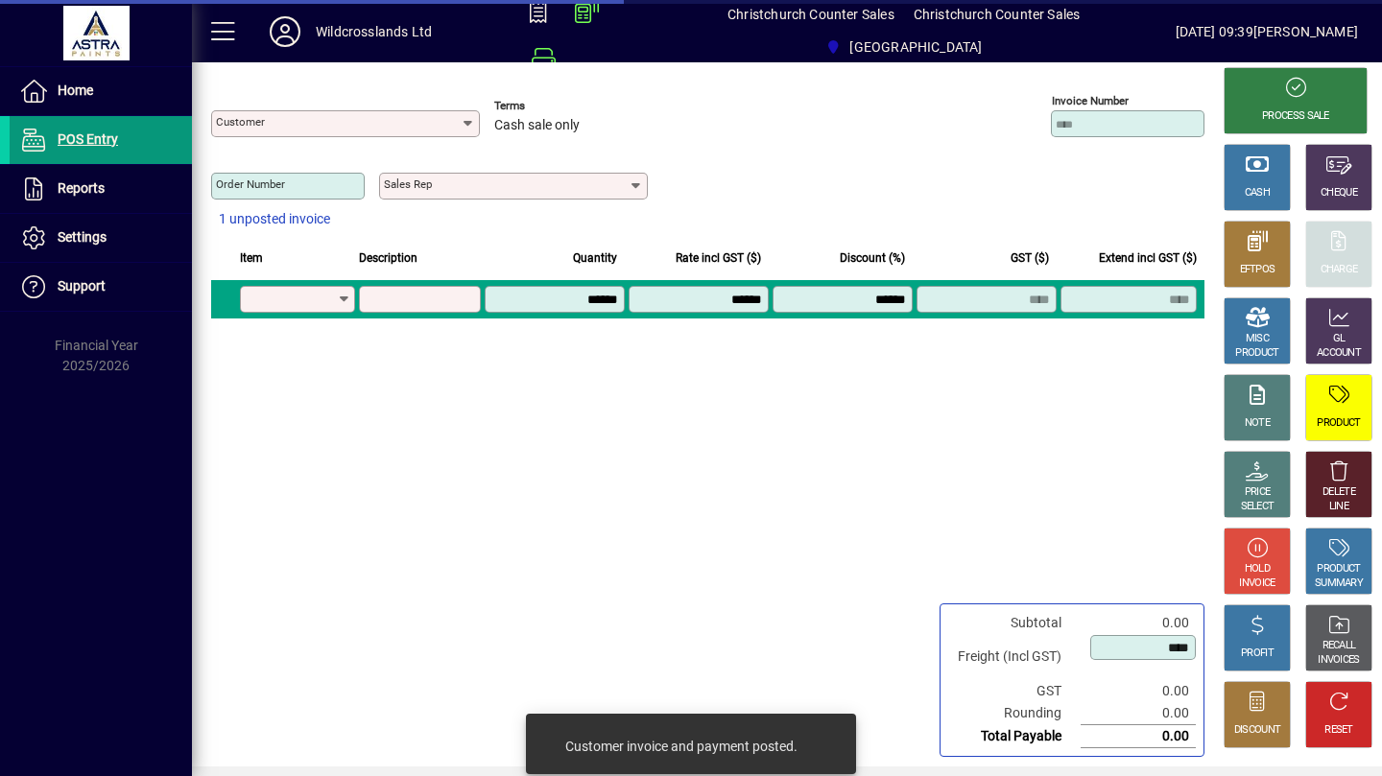  I want to click on td: Total Payable, so click(1014, 737).